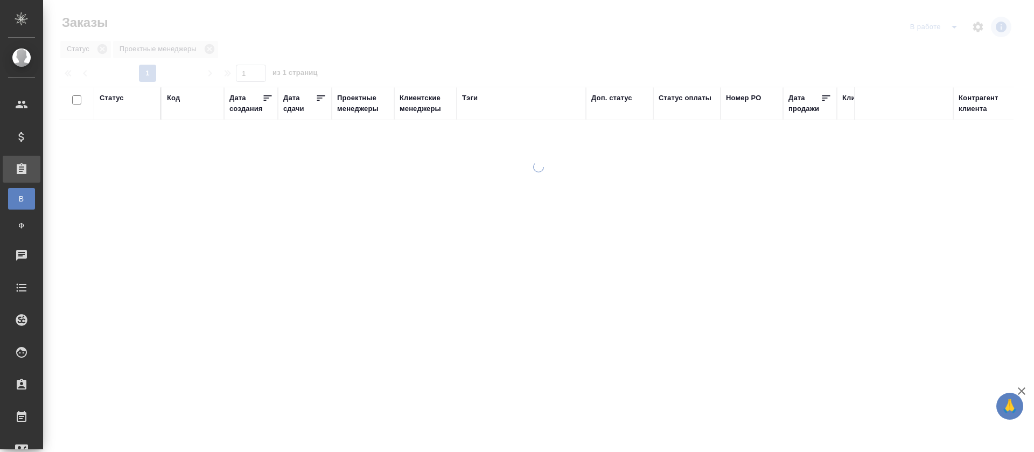 This screenshot has width=1034, height=452. I want to click on span: Ф, so click(22, 226).